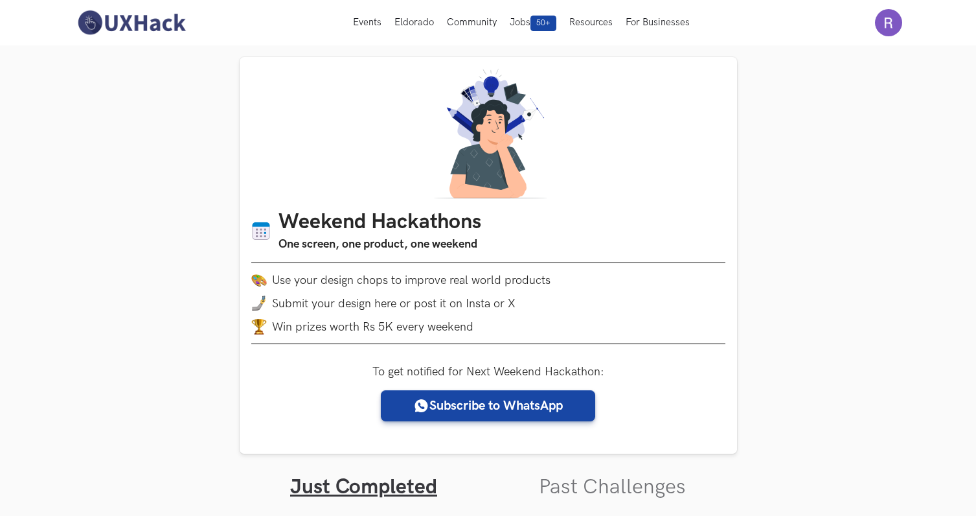 The width and height of the screenshot is (976, 516). Describe the element at coordinates (488, 280) in the screenshot. I see `li: Use your design chops to improve real world products` at that location.